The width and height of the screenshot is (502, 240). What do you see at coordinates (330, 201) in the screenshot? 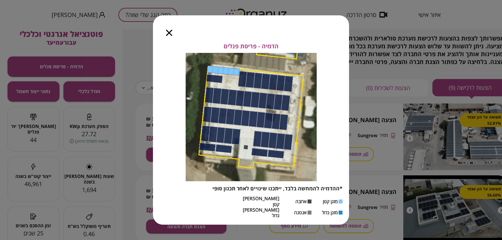
I see `span: מזגן קטן` at bounding box center [330, 201].